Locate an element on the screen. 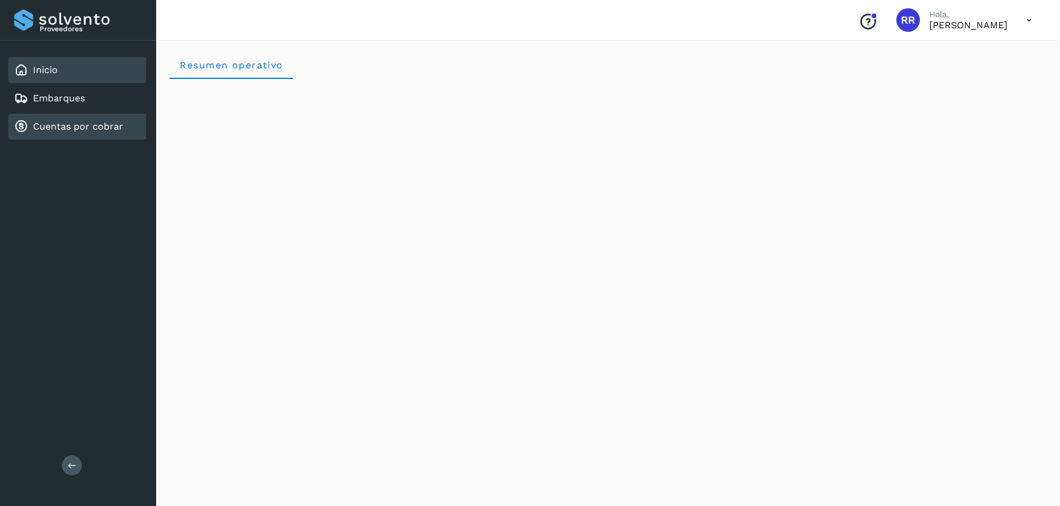  div: Cuentas por cobrar is located at coordinates (77, 127).